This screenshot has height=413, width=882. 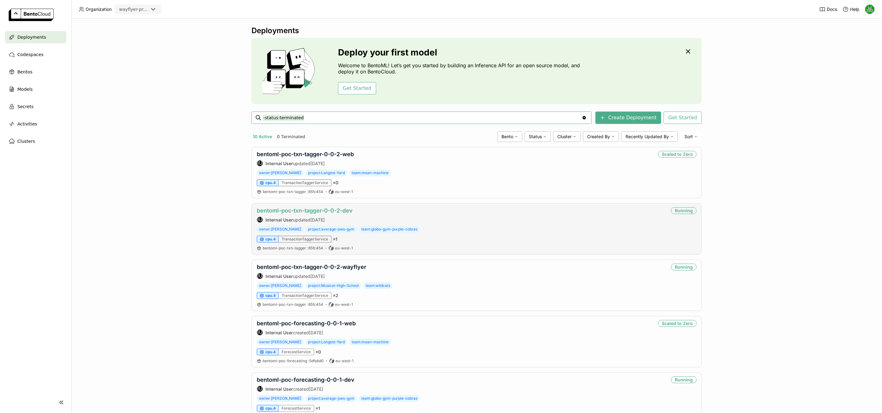 I want to click on a: Deployments, so click(x=36, y=37).